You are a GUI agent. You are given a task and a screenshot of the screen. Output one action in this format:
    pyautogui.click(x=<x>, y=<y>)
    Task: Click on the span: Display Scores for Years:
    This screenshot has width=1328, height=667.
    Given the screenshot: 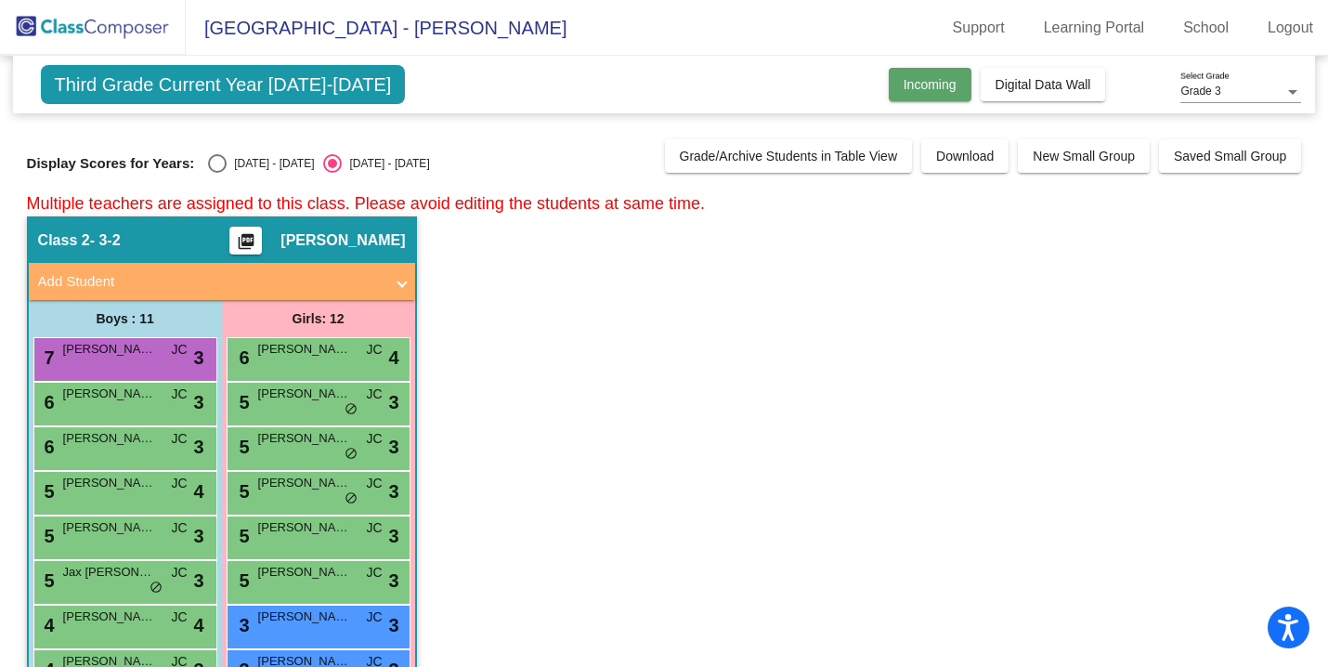 What is the action you would take?
    pyautogui.click(x=110, y=163)
    